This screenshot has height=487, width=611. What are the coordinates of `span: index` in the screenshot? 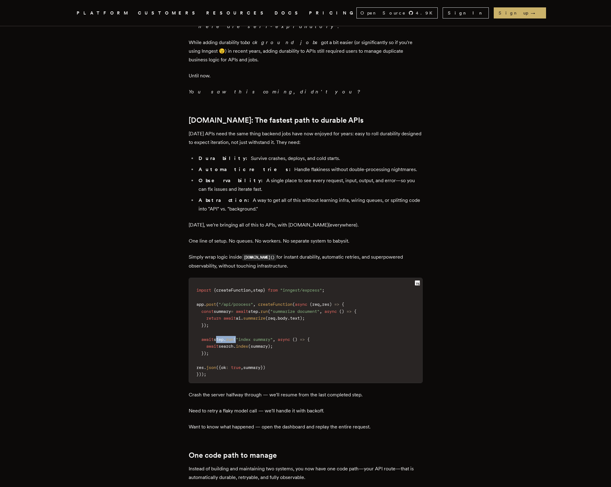 It's located at (242, 346).